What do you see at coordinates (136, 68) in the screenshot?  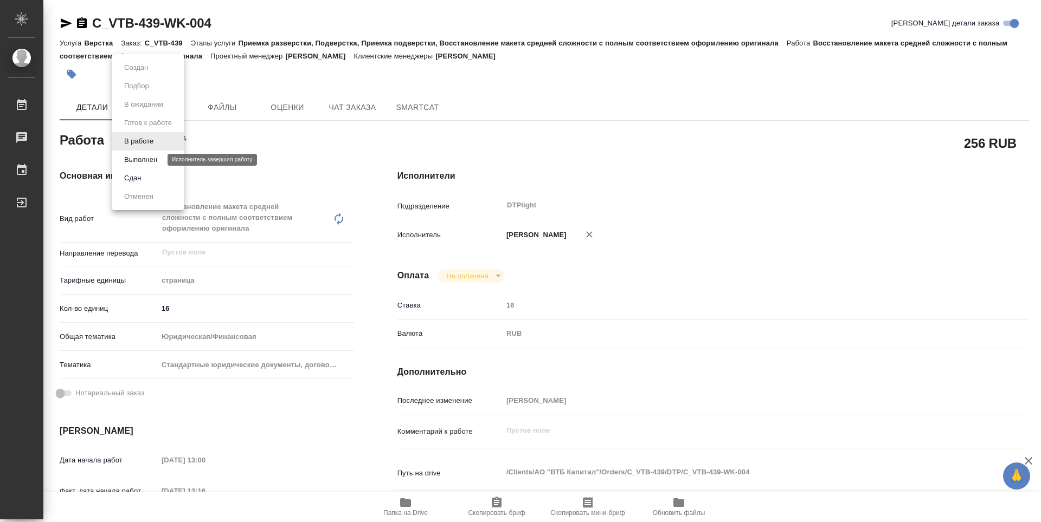 I see `button: Создан` at bounding box center [136, 68].